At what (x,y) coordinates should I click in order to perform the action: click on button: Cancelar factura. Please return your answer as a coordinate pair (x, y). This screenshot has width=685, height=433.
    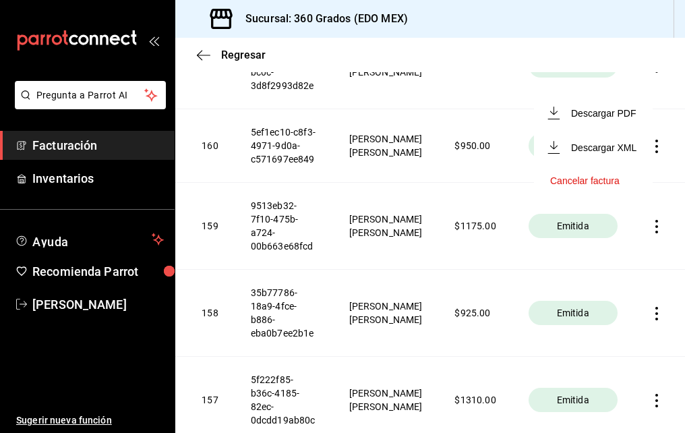
    Looking at the image, I should click on (585, 181).